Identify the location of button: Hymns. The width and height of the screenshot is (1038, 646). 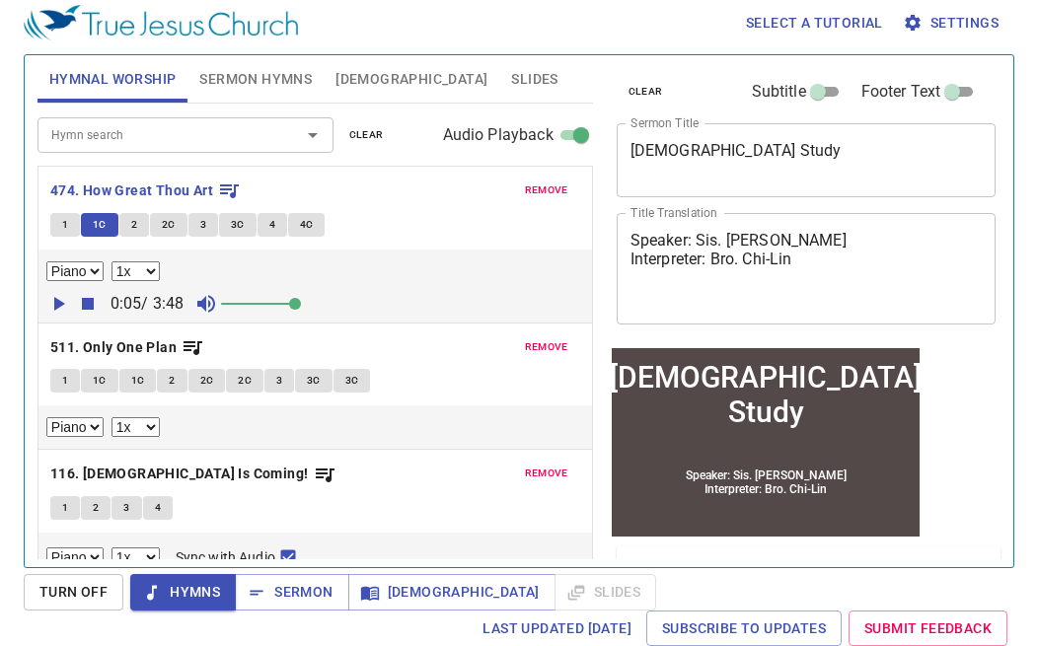
(183, 592).